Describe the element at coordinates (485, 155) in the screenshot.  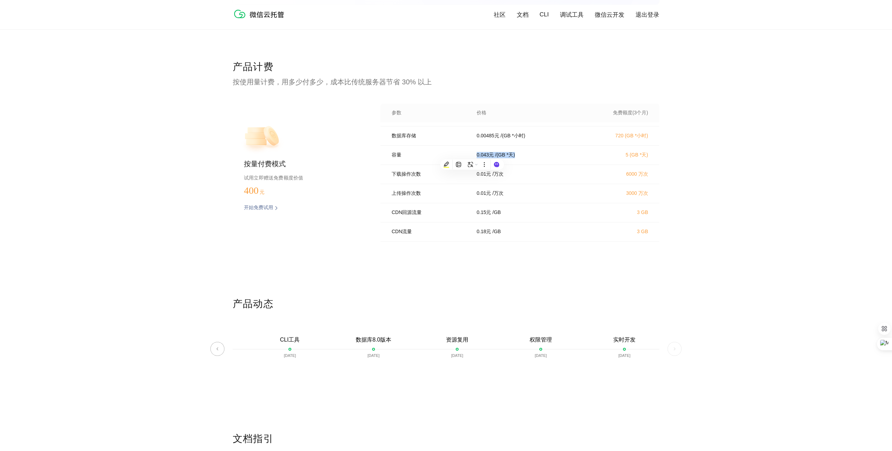
I see `p: 0.043 元` at that location.